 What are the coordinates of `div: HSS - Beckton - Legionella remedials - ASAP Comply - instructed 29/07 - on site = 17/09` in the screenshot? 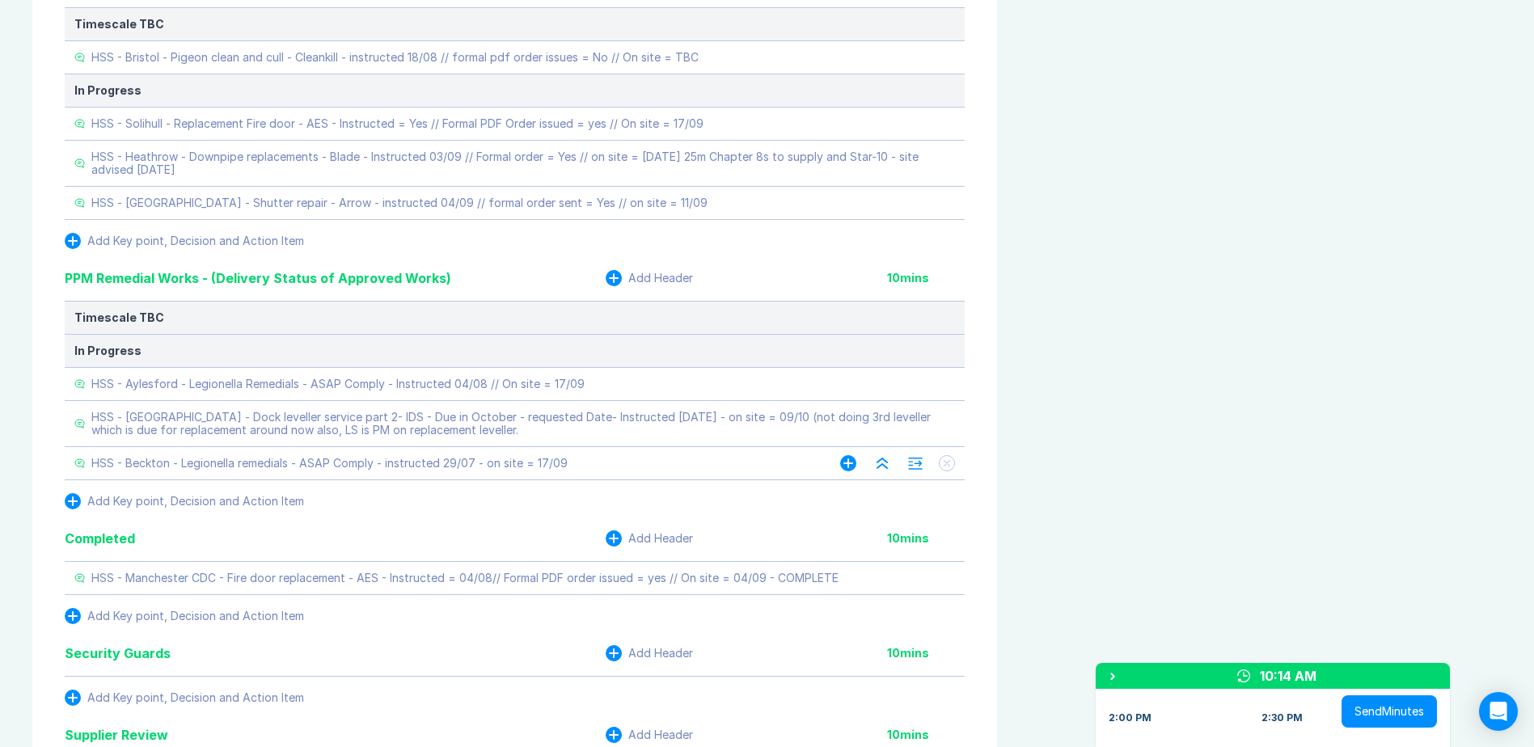 It's located at (329, 463).